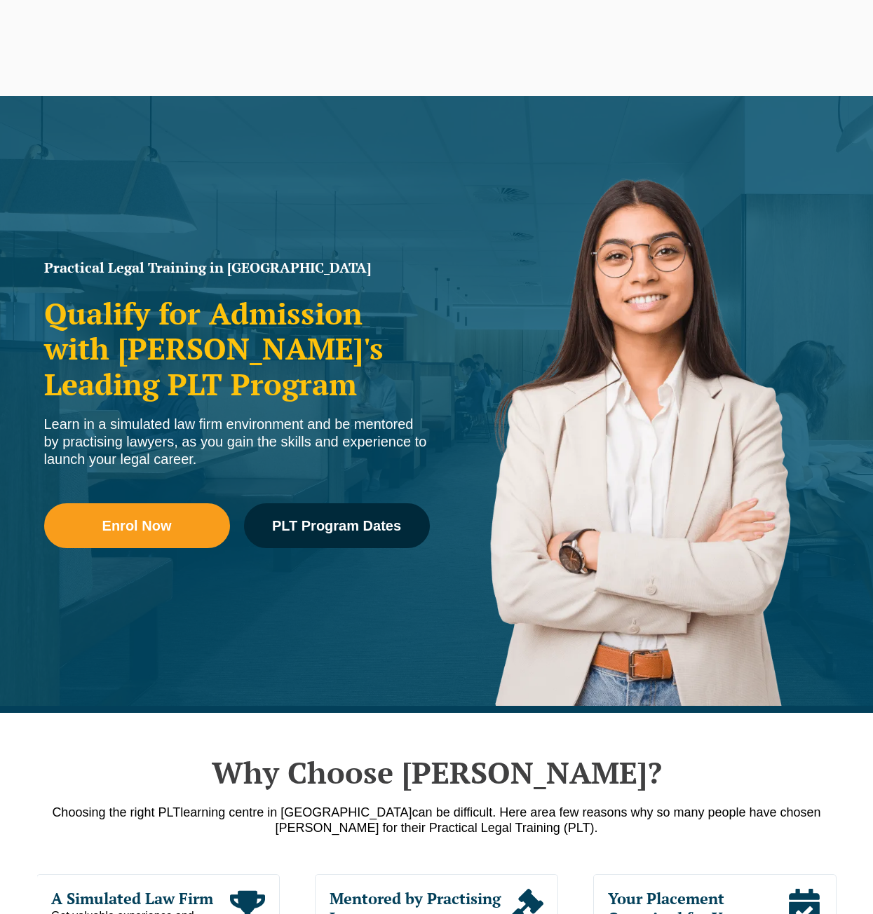 This screenshot has width=873, height=914. Describe the element at coordinates (336, 526) in the screenshot. I see `a: PLT Program Dates` at that location.